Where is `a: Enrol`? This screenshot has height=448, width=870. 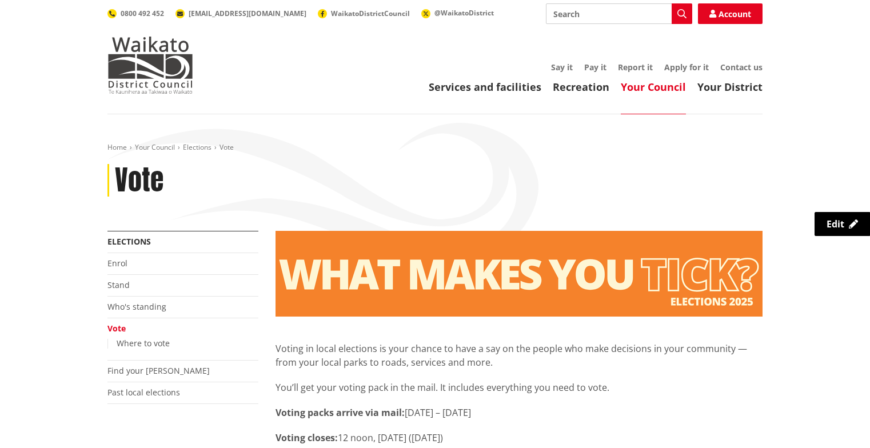
a: Enrol is located at coordinates (117, 263).